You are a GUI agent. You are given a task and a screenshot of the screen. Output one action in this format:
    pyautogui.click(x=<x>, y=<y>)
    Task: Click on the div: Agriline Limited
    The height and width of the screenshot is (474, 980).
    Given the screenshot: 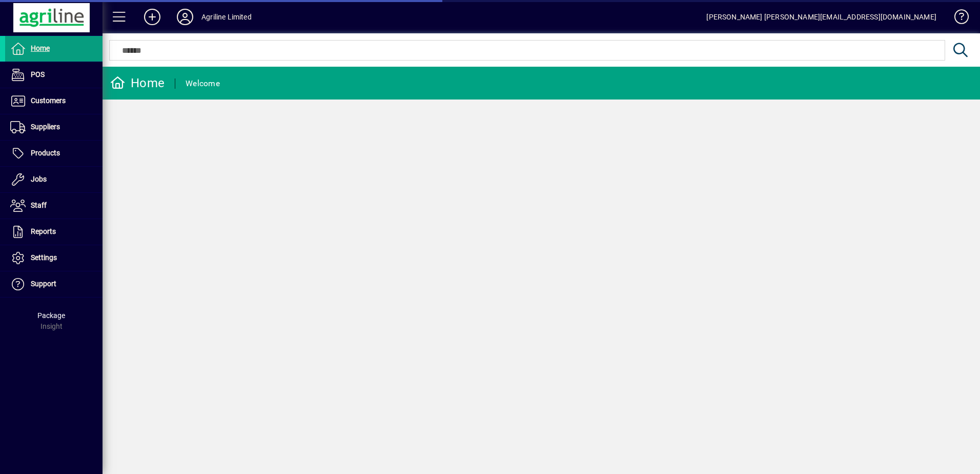 What is the action you would take?
    pyautogui.click(x=227, y=17)
    